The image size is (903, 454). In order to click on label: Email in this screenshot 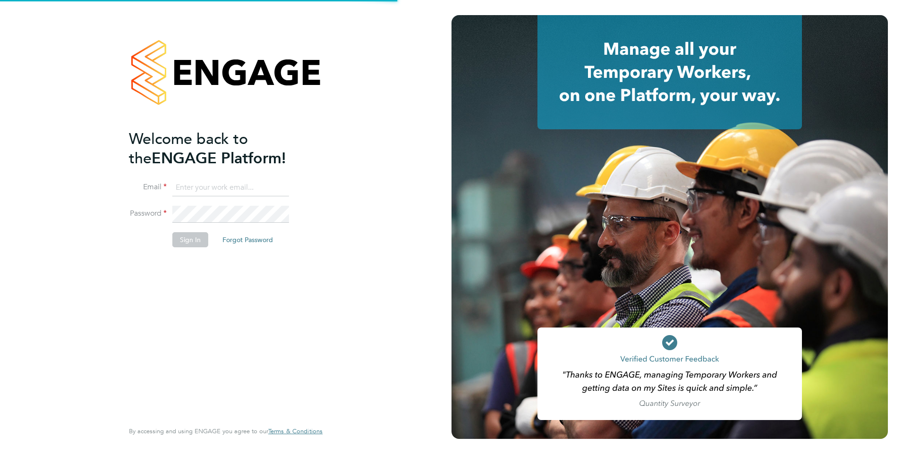, I will do `click(148, 187)`.